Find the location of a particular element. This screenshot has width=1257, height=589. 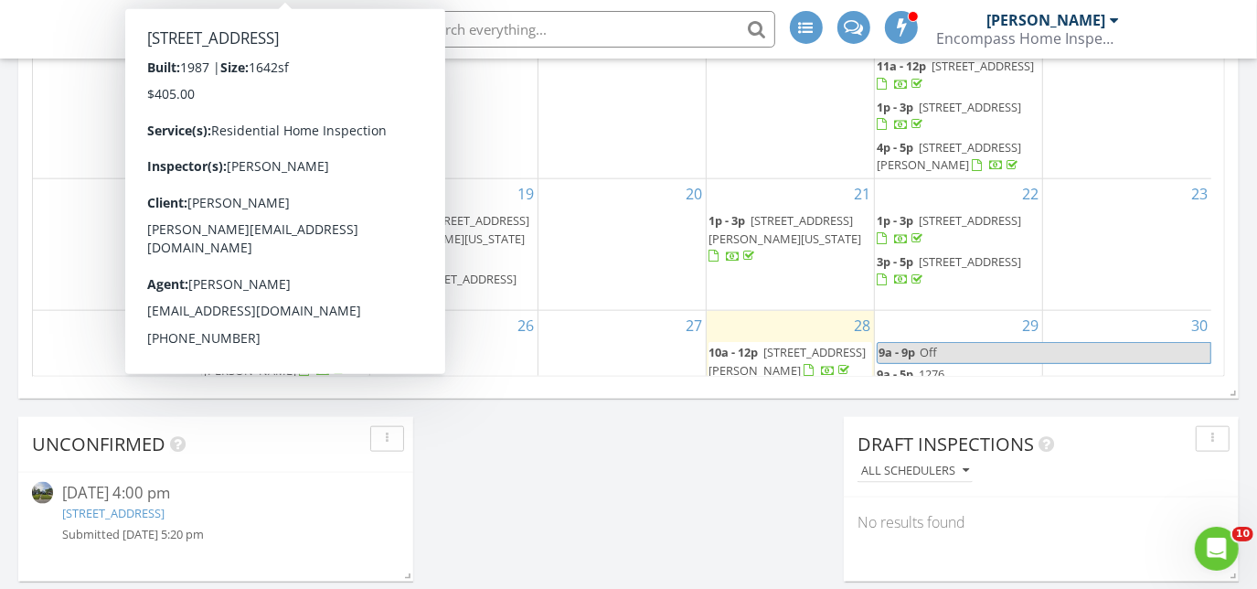

td: Go to August 21, 2025 is located at coordinates (791, 245).